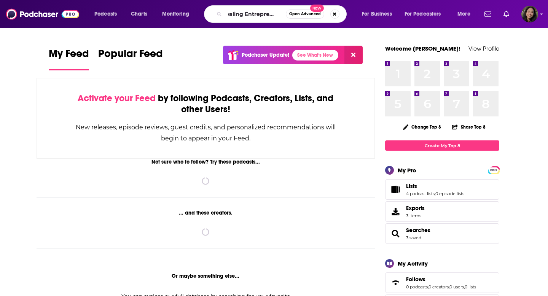  What do you see at coordinates (442, 145) in the screenshot?
I see `a: Create My Top 8` at bounding box center [442, 145].